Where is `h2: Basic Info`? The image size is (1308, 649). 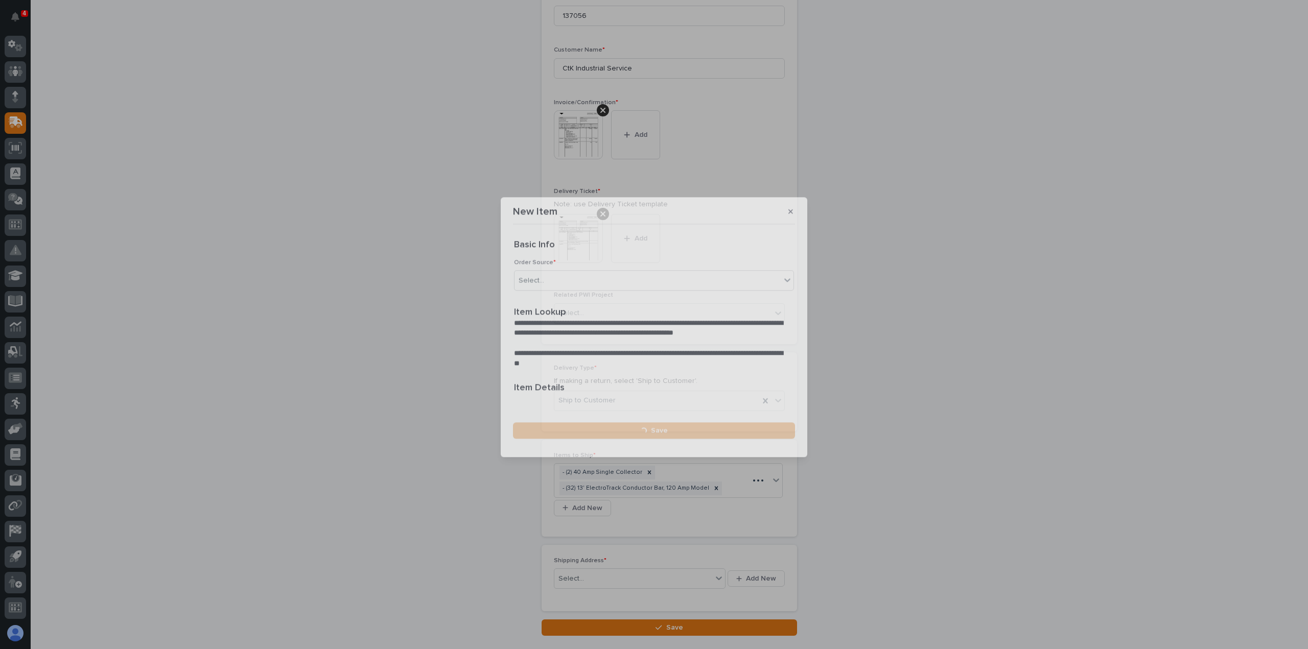 h2: Basic Info is located at coordinates (534, 245).